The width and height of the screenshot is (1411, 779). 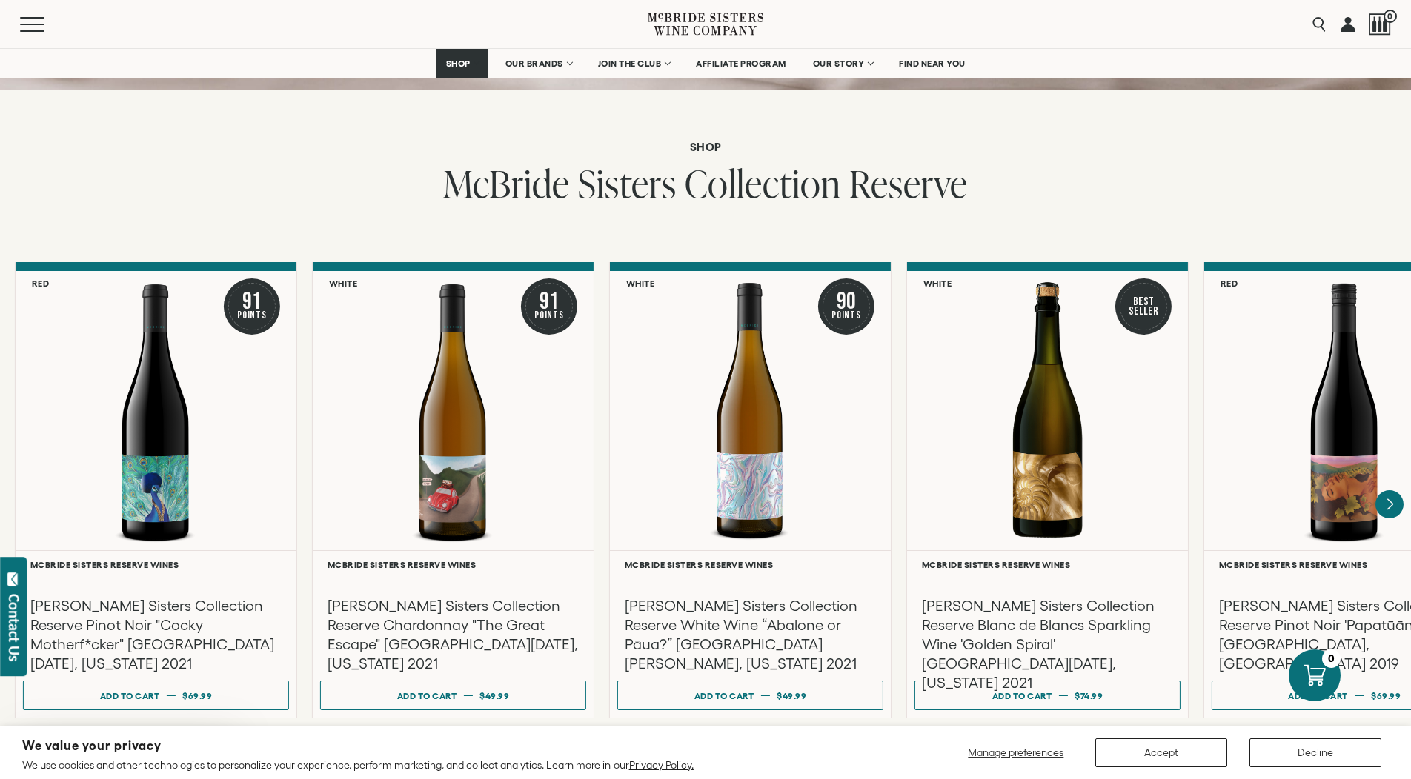 I want to click on span: 0, so click(x=1390, y=16).